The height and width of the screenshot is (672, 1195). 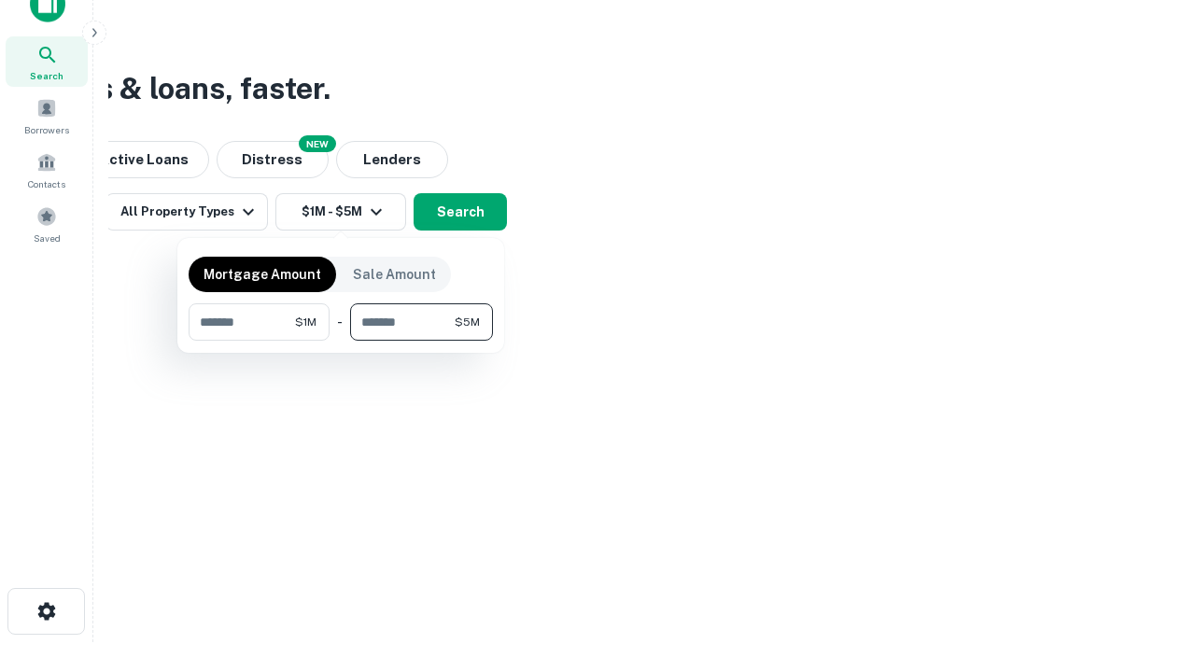 I want to click on p: Sale Amount, so click(x=394, y=275).